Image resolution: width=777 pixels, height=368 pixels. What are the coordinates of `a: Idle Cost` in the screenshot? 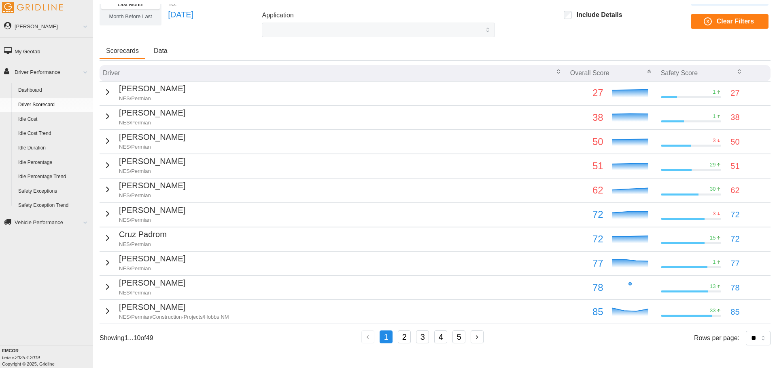 It's located at (54, 120).